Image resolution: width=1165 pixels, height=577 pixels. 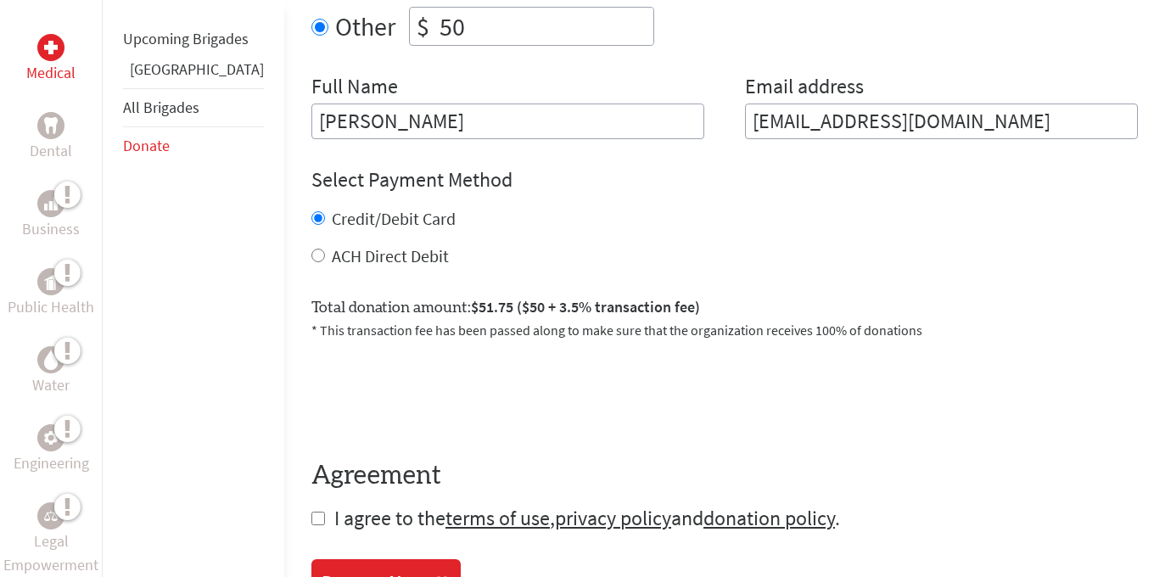 What do you see at coordinates (51, 307) in the screenshot?
I see `p: Public Health` at bounding box center [51, 307].